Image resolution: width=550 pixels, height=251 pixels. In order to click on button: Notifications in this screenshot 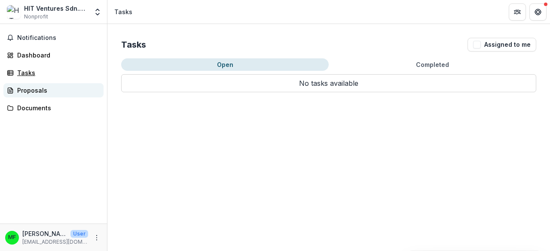, I will do `click(53, 38)`.